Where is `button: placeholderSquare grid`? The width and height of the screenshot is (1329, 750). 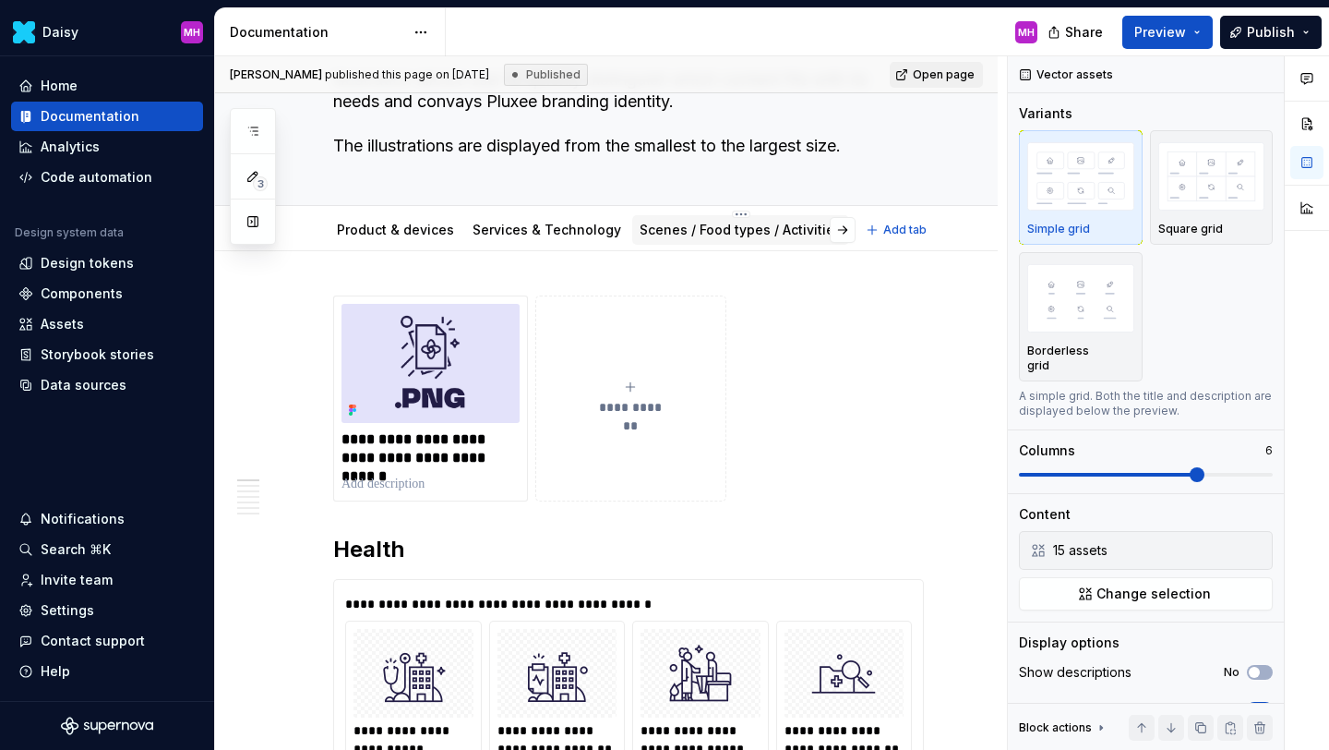 button: placeholderSquare grid is located at coordinates (1212, 187).